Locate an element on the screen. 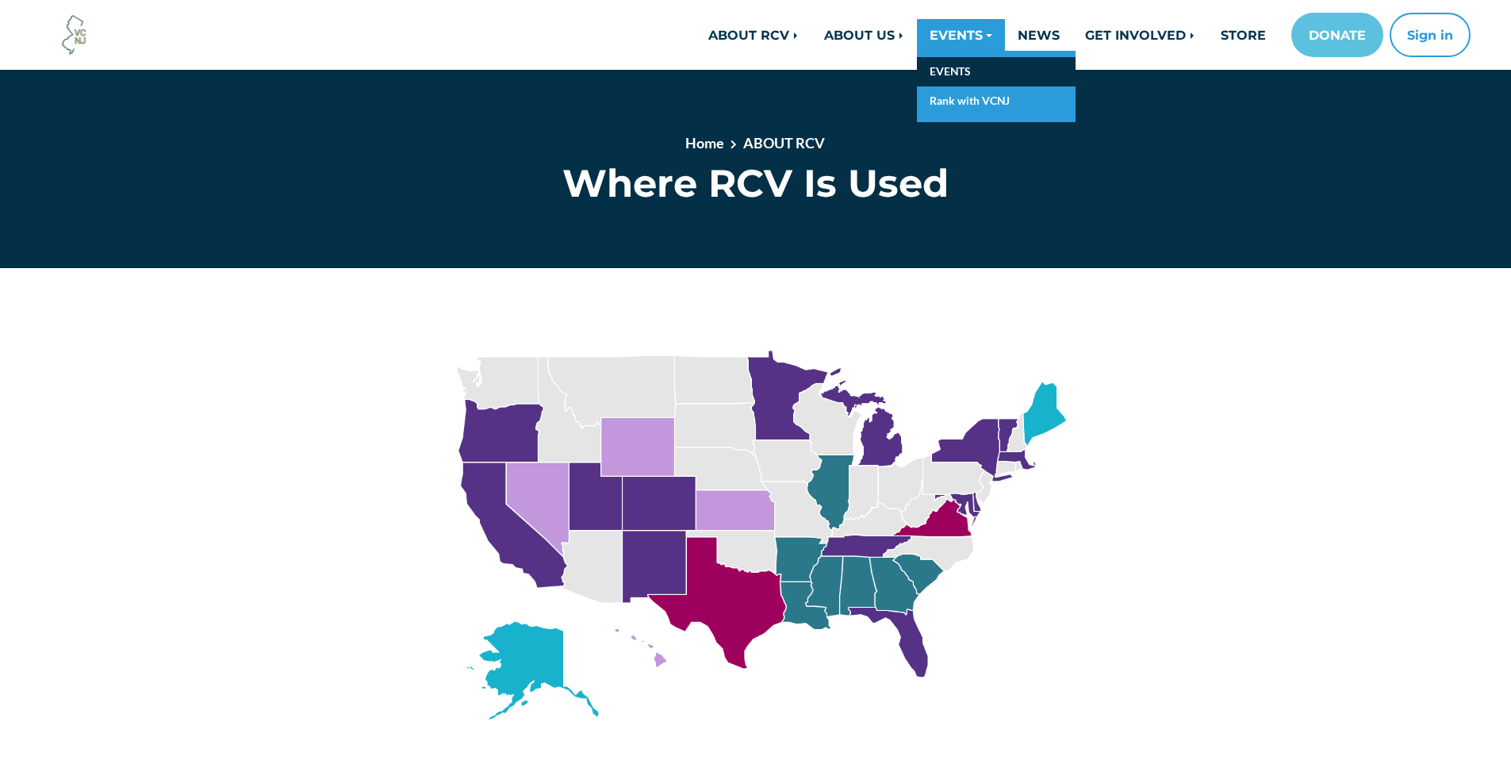 The image size is (1511, 760). a: Rank with VCNJ is located at coordinates (996, 101).